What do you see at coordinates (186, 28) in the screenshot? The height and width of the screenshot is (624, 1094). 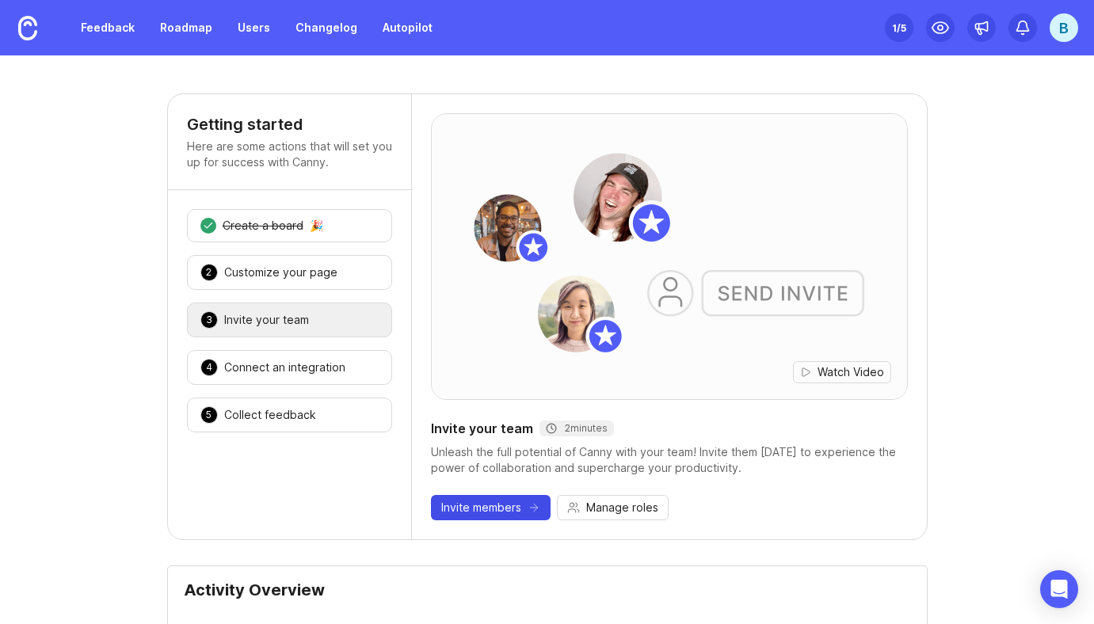 I see `a: Roadmap` at bounding box center [186, 28].